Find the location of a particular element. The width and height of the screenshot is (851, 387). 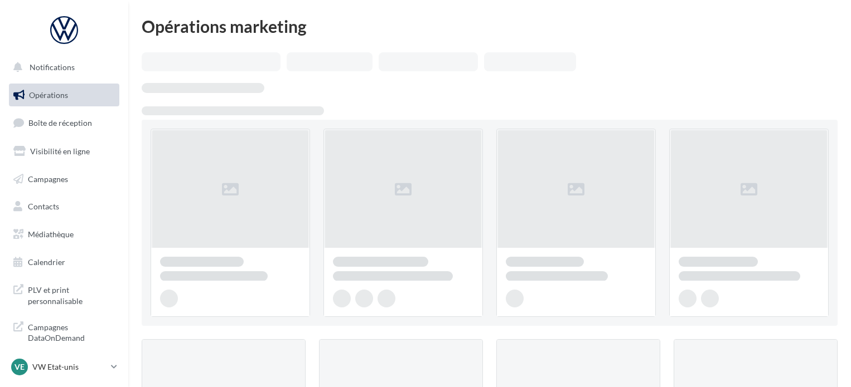

a: VE VW Etat-unis is located at coordinates (64, 367).